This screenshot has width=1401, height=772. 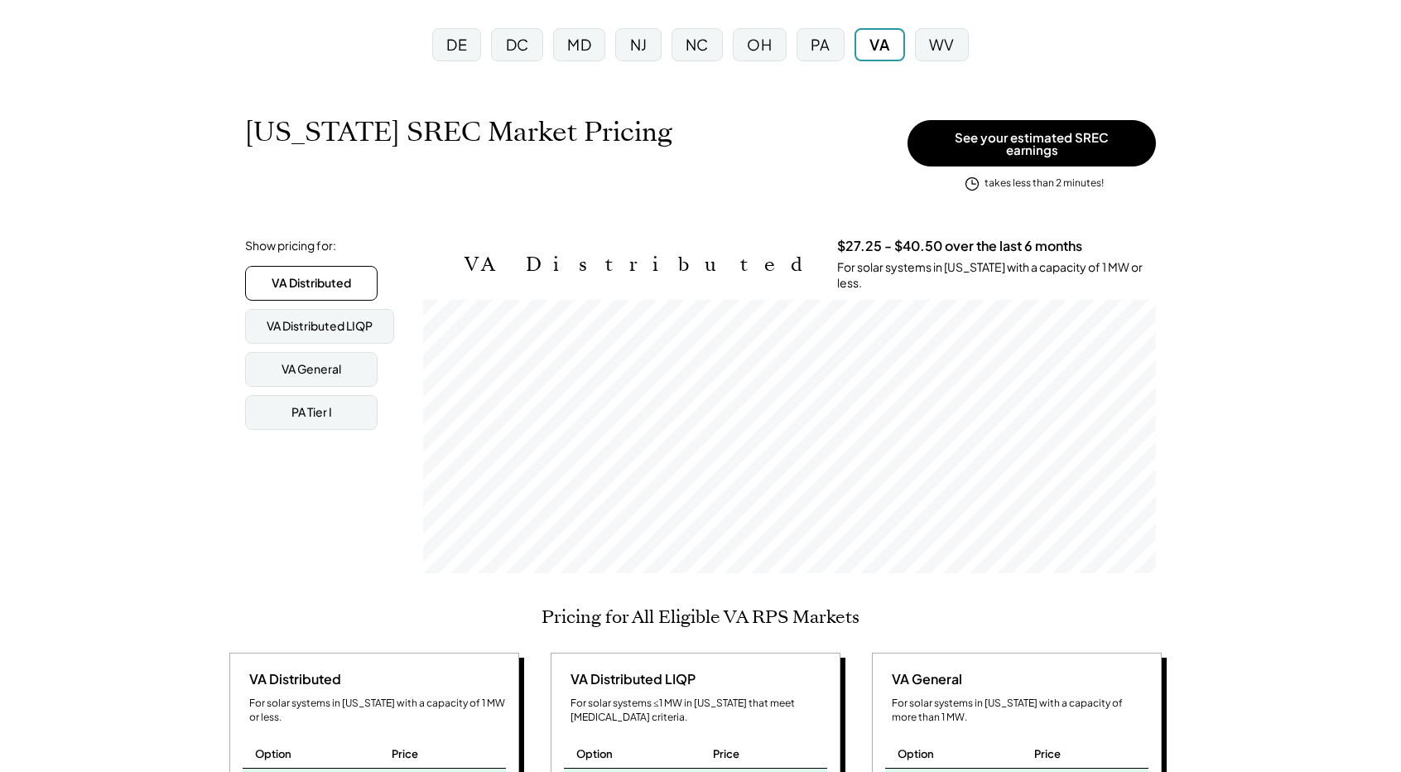 I want to click on div: PA Tier I, so click(x=311, y=412).